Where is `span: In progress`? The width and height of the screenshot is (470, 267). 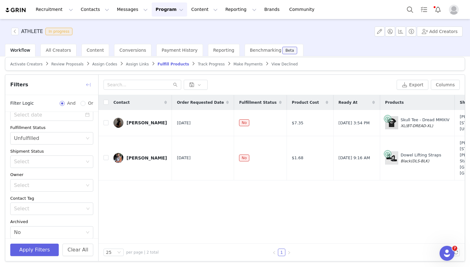
span: In progress is located at coordinates (59, 31).